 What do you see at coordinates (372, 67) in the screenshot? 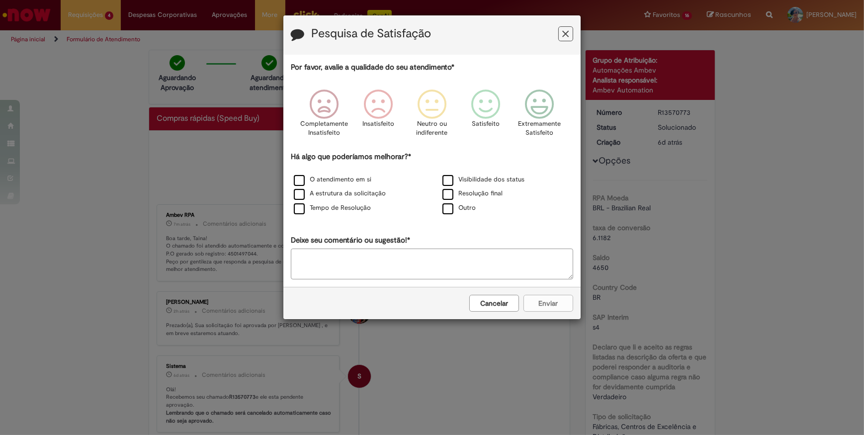
I see `label: Por favor, avalie a qualidade do seu atendimento*` at bounding box center [372, 67].